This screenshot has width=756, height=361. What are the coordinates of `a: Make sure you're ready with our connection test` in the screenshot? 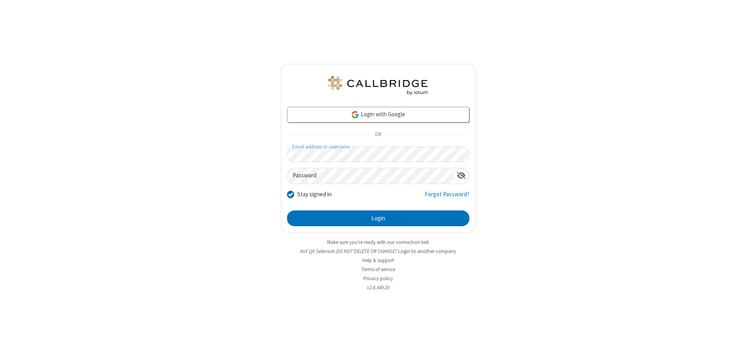 It's located at (378, 242).